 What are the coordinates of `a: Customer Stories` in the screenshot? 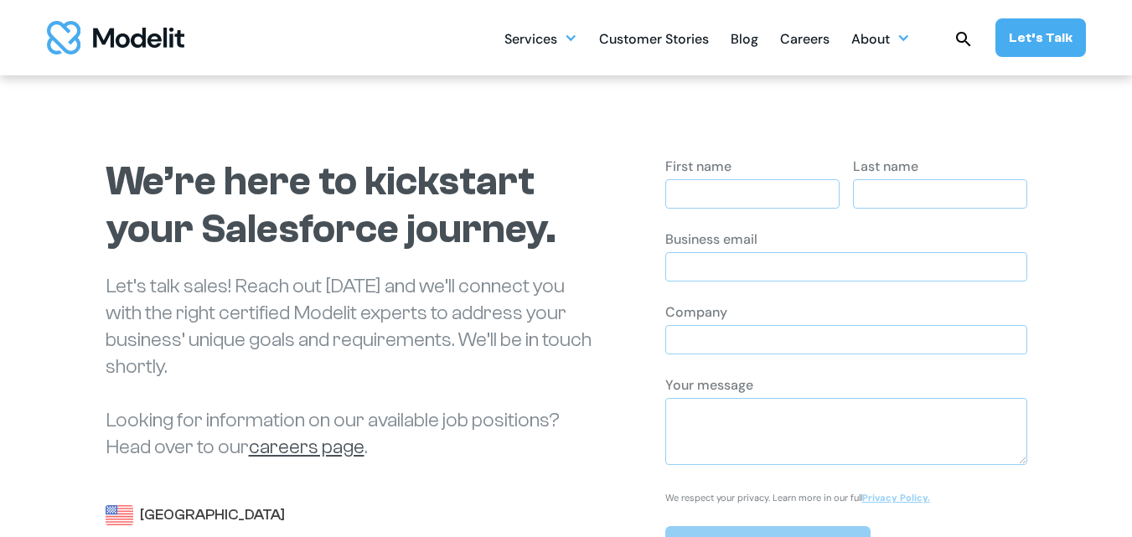 It's located at (654, 38).